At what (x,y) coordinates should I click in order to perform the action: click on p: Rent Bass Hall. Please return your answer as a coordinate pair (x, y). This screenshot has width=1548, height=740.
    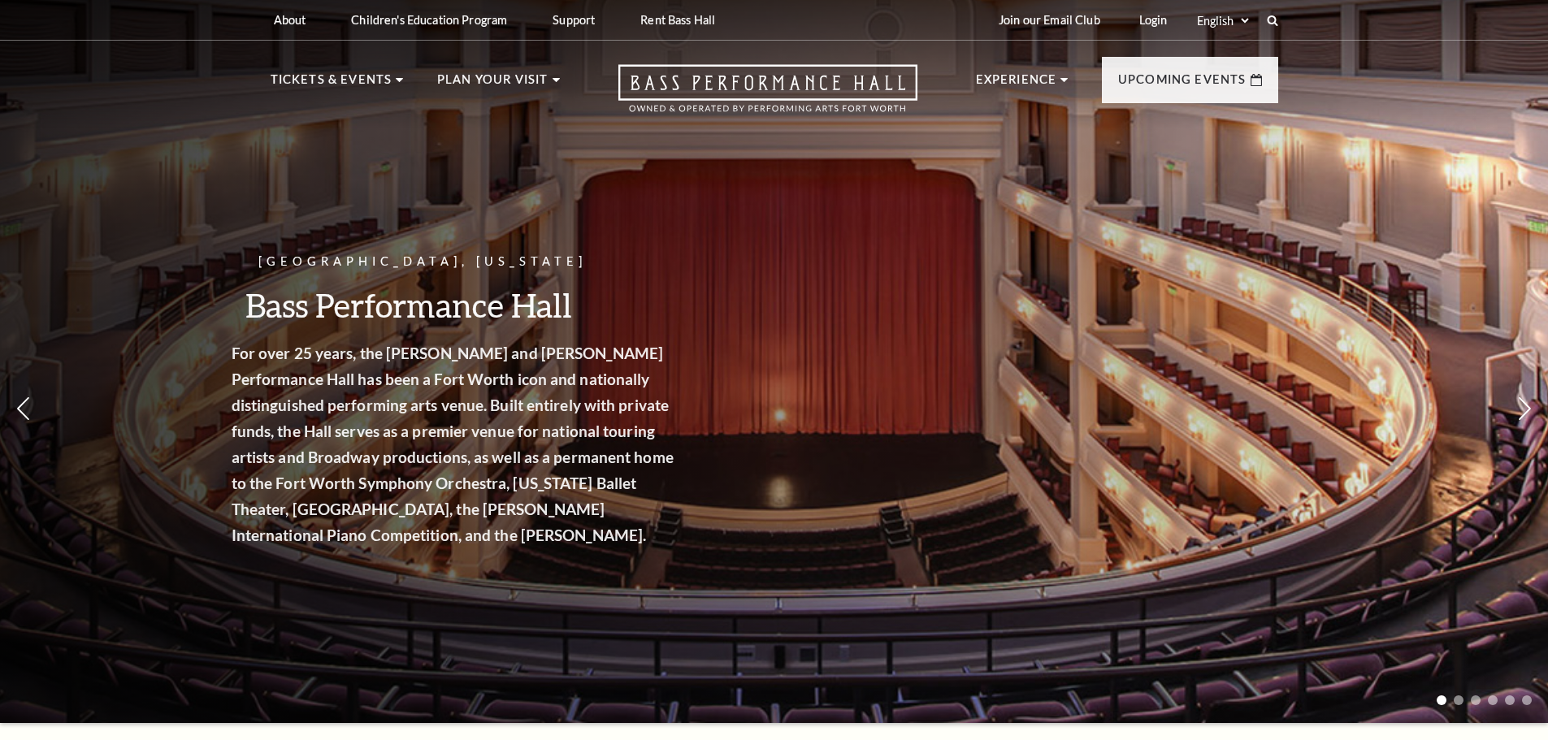
    Looking at the image, I should click on (678, 20).